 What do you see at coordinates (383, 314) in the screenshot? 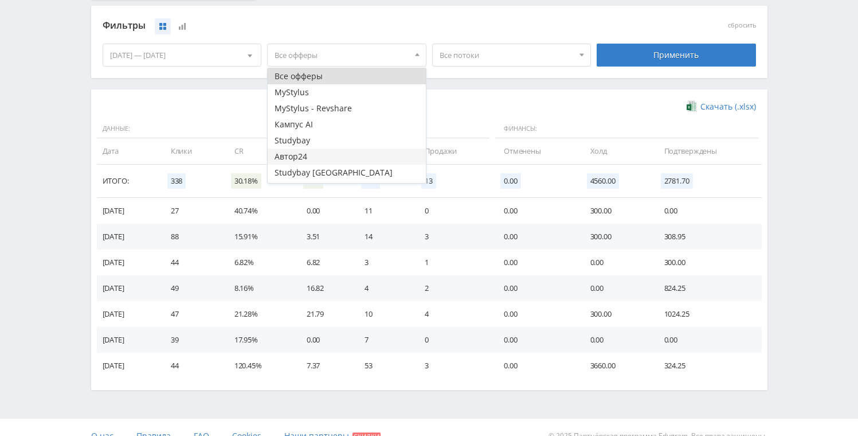
I see `td: 10` at bounding box center [383, 314].